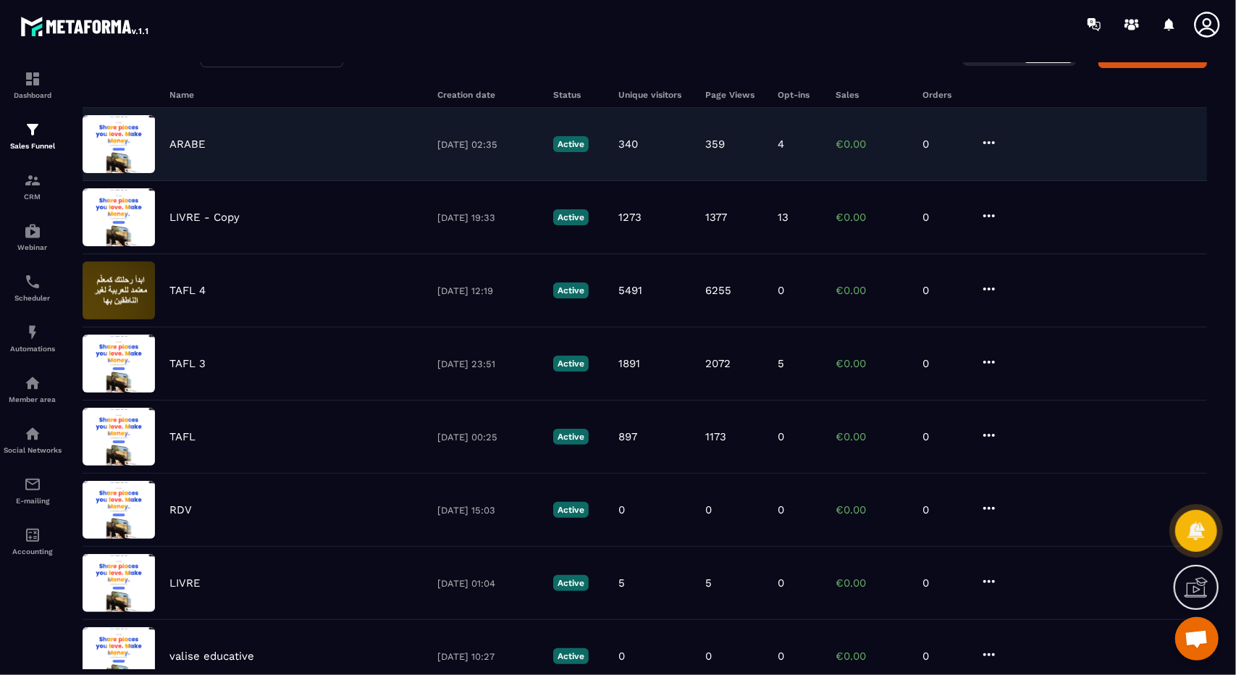 Image resolution: width=1236 pixels, height=675 pixels. Describe the element at coordinates (33, 146) in the screenshot. I see `p: Sales Funnel` at that location.